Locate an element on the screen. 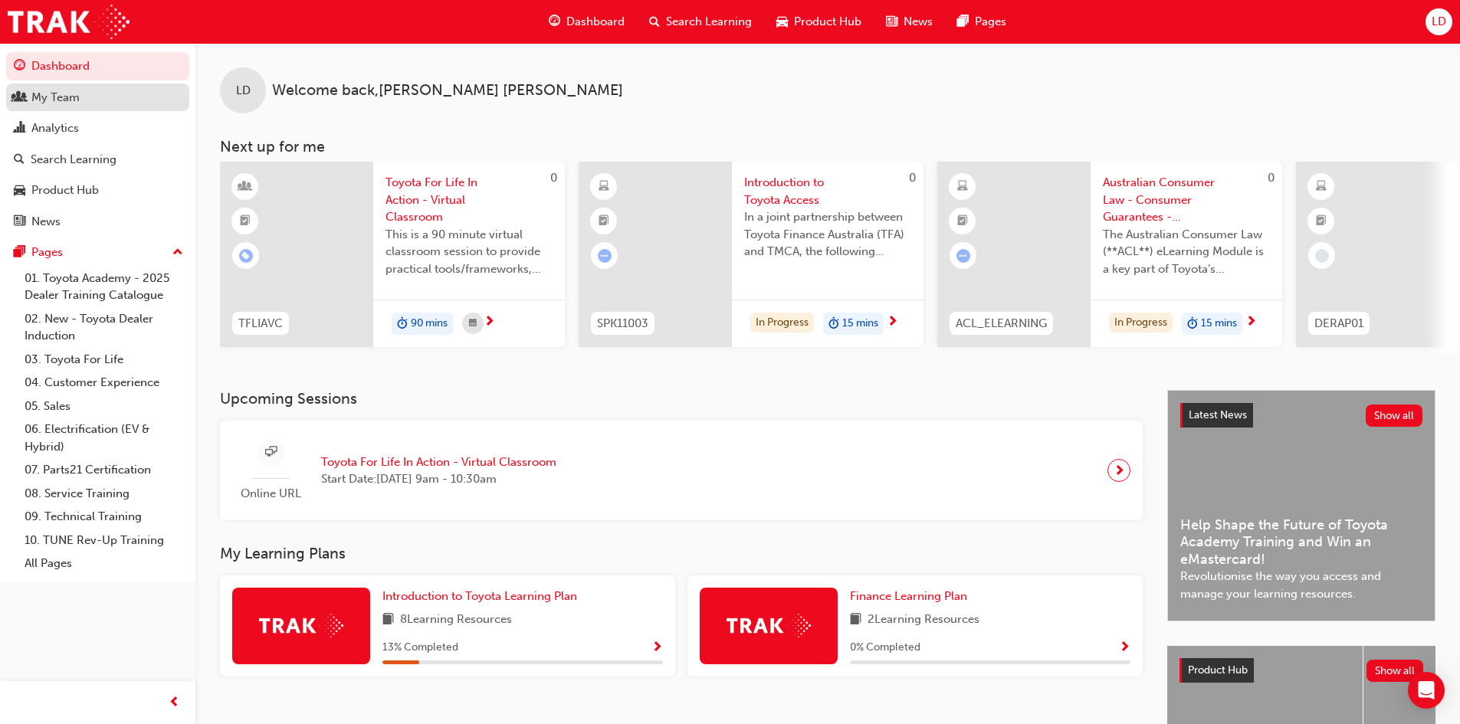  span: 90 mins is located at coordinates (429, 324).